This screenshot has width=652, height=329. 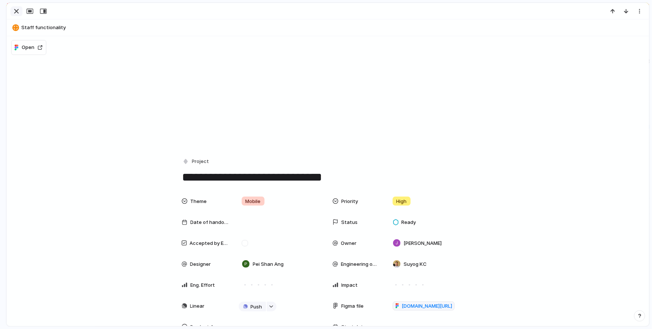 What do you see at coordinates (350, 285) in the screenshot?
I see `span: Impact` at bounding box center [350, 285].